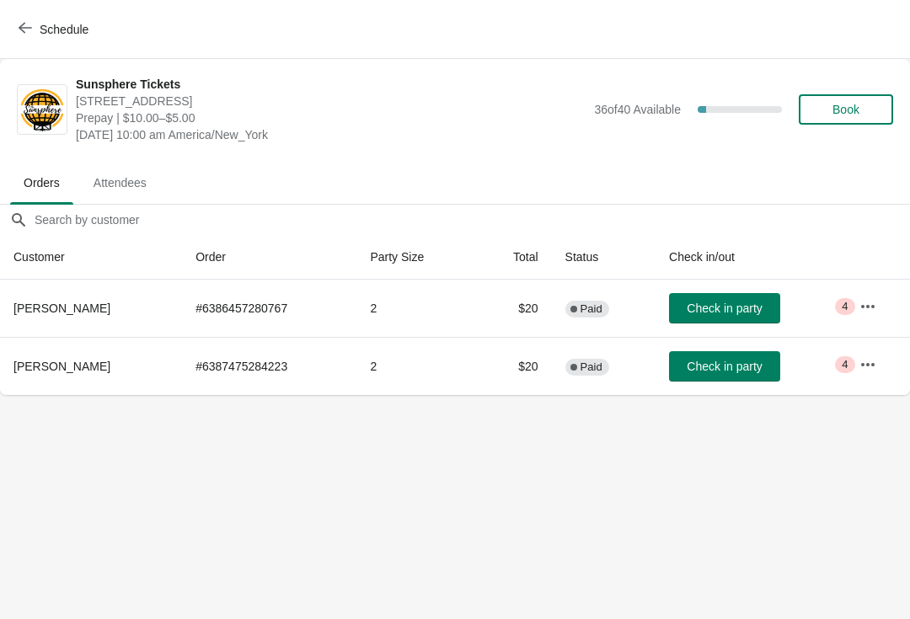  Describe the element at coordinates (42, 110) in the screenshot. I see `img: Sunsphere Tickets` at that location.